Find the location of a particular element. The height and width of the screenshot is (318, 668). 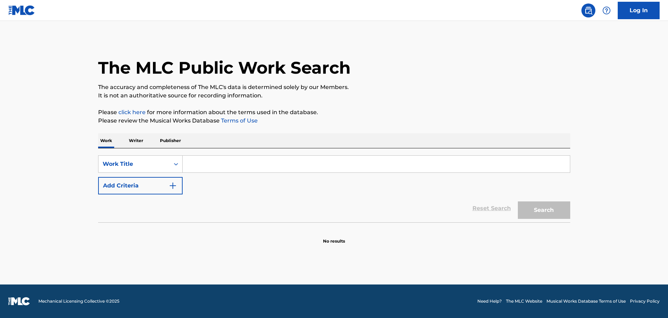

a: Log In is located at coordinates (639, 10).